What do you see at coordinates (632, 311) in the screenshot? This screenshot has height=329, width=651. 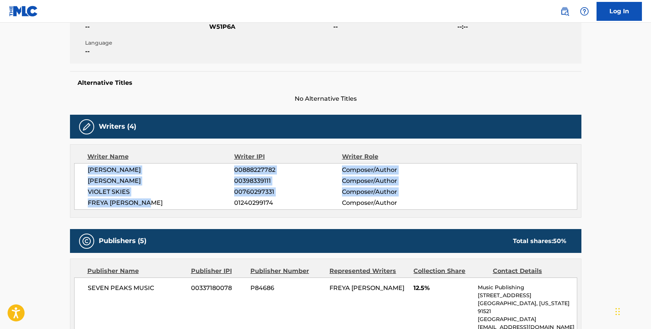 I see `div: Chat Widget` at bounding box center [632, 311].